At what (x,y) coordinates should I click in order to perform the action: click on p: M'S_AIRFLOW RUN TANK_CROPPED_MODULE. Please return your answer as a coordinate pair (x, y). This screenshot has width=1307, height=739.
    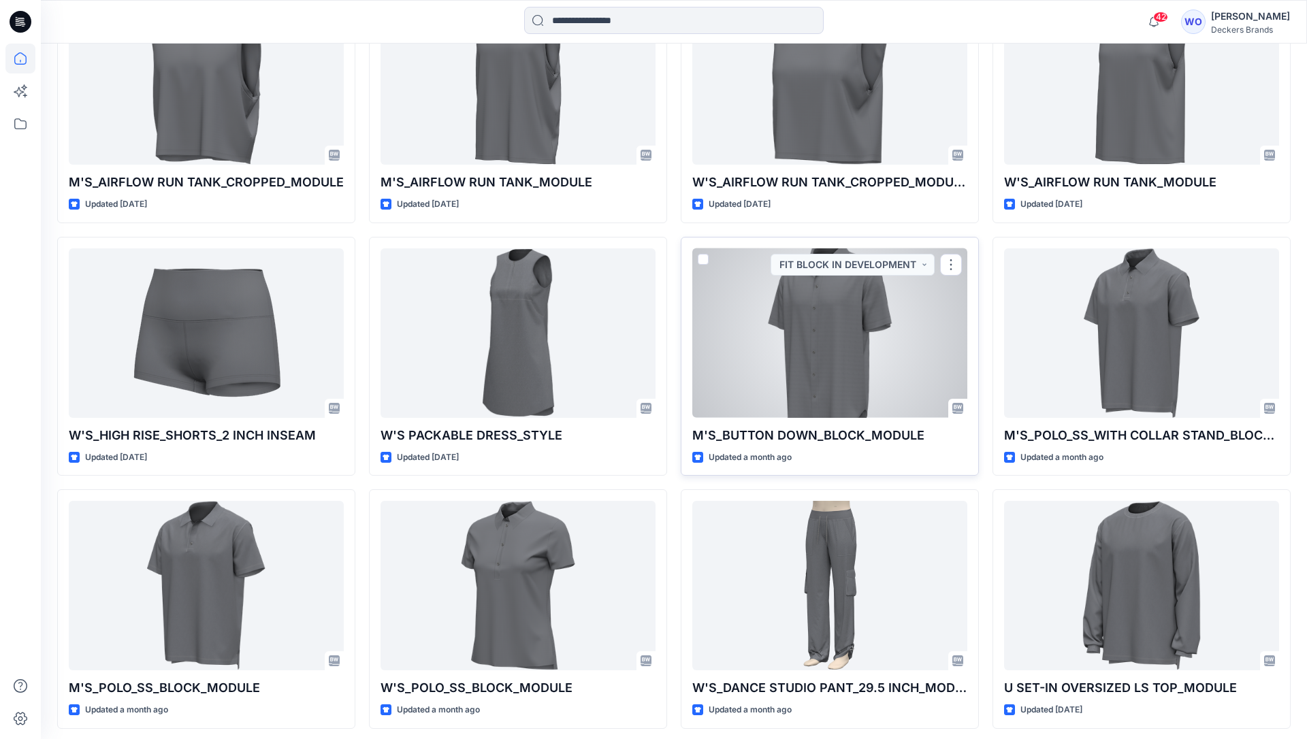
    Looking at the image, I should click on (206, 182).